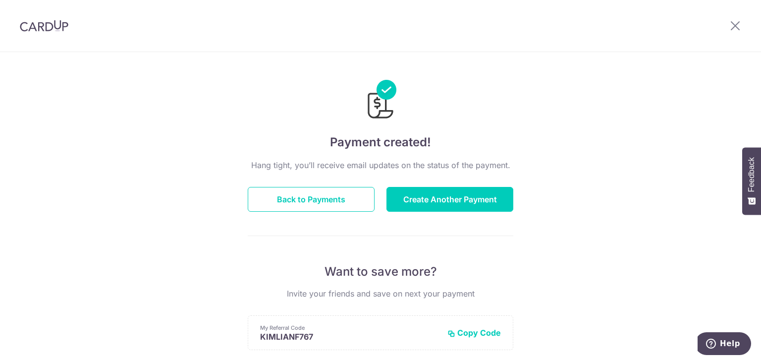  What do you see at coordinates (380, 142) in the screenshot?
I see `h4: Payment created!` at bounding box center [380, 142].